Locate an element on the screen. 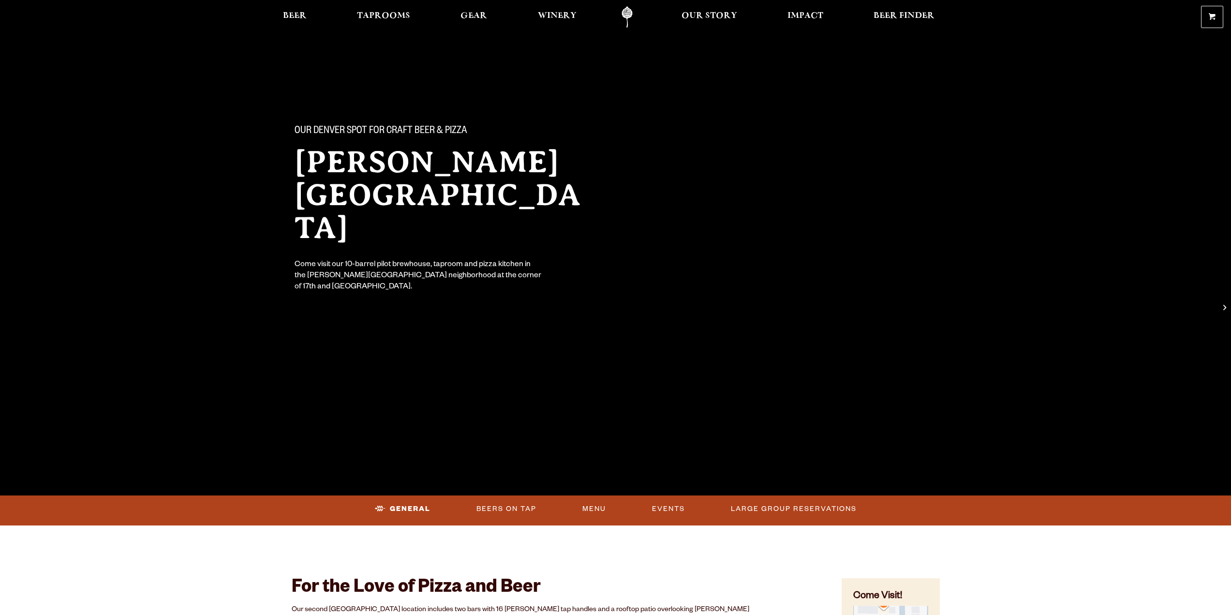 The width and height of the screenshot is (1231, 615). h2: For the Love of Pizza and Beer is located at coordinates (555, 589).